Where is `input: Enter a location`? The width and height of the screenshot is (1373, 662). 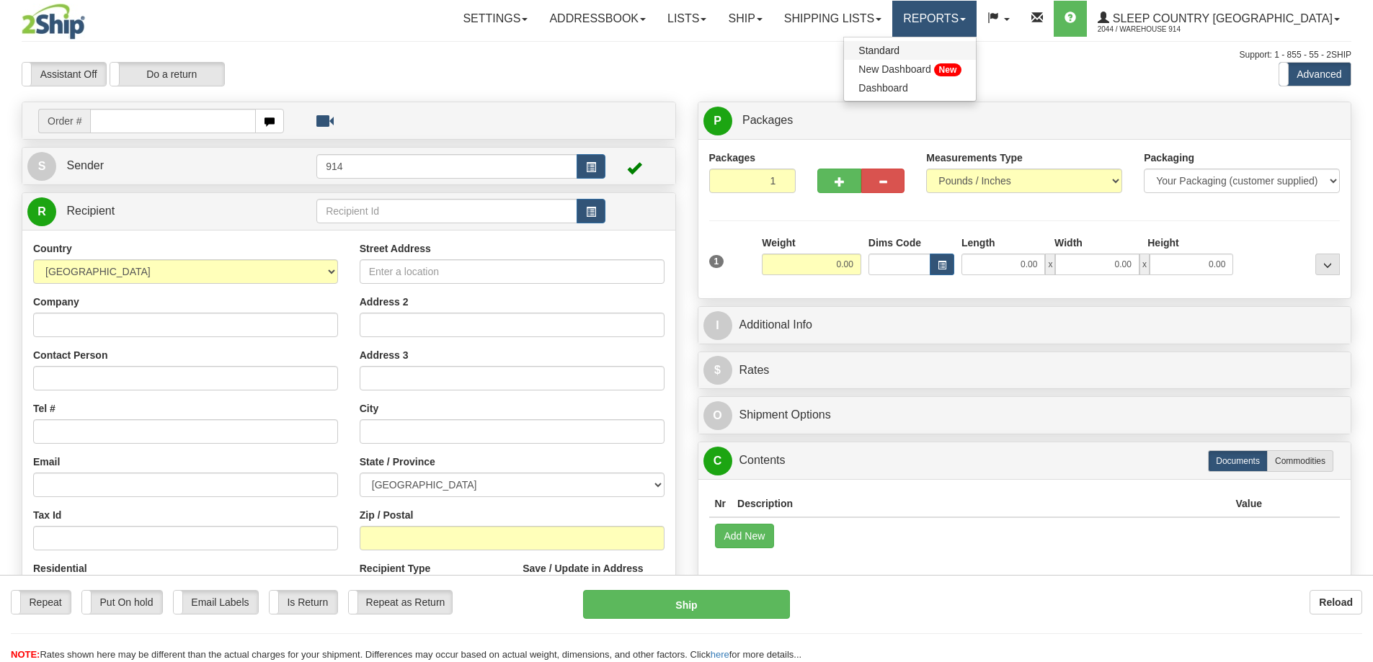
input: Enter a location is located at coordinates (512, 272).